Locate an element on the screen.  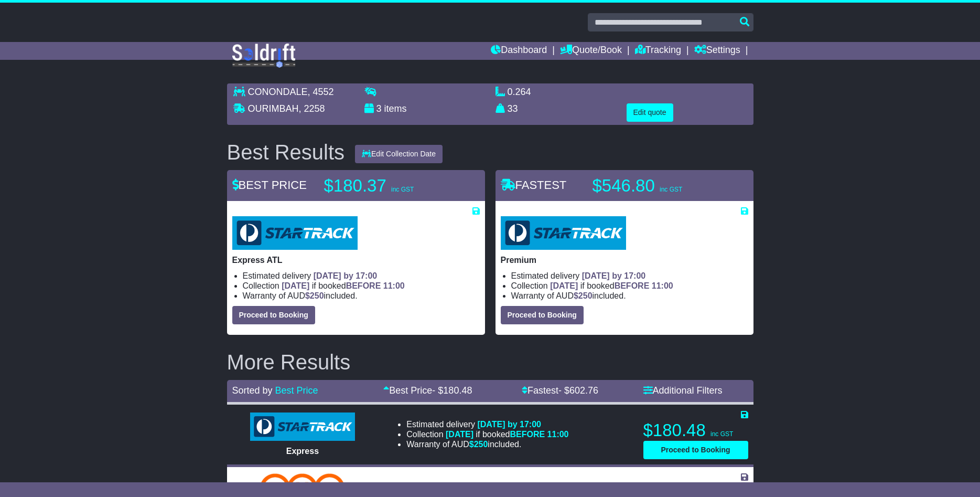
p: Premium is located at coordinates (625, 260).